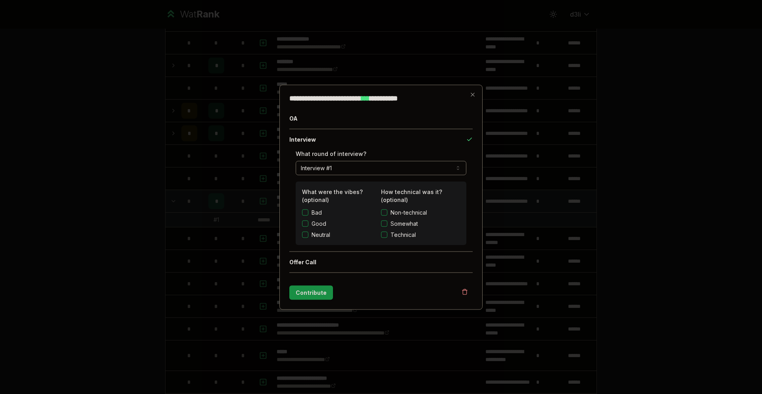 This screenshot has width=762, height=394. What do you see at coordinates (331, 153) in the screenshot?
I see `label: What round of interview?` at bounding box center [331, 153].